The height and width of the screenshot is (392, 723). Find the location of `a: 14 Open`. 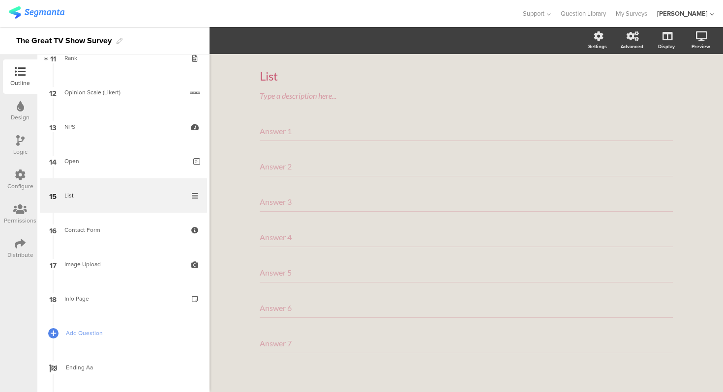

a: 14 Open is located at coordinates (123, 161).